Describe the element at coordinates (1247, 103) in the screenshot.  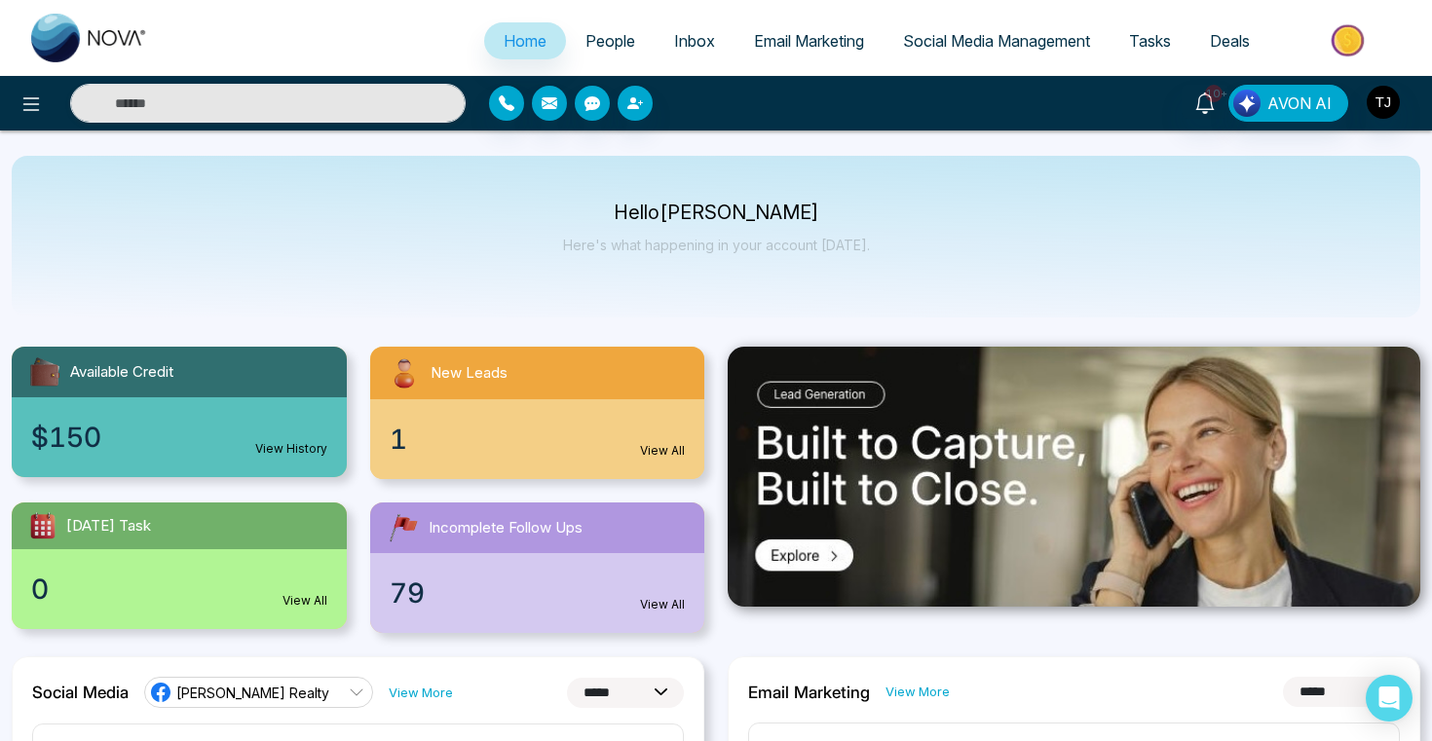
I see `img: Lead Flow` at that location.